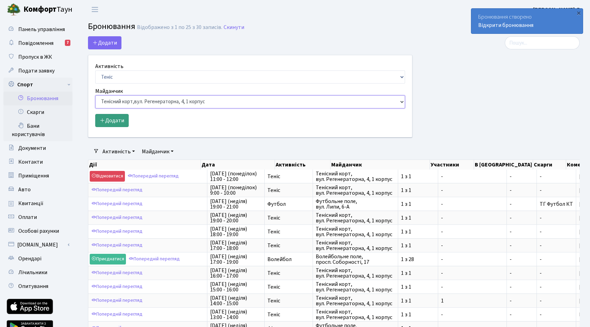  What do you see at coordinates (527, 21) in the screenshot?
I see `div: Бронювання створено` at bounding box center [527, 21].